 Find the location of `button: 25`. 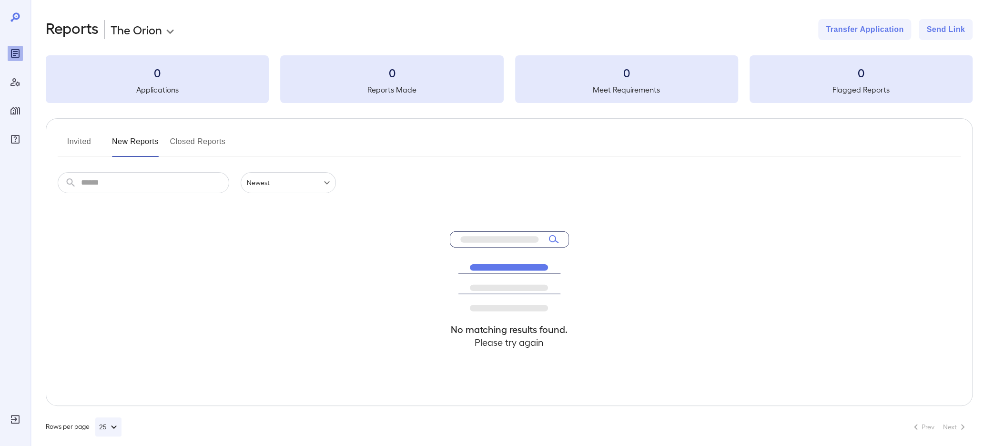

button: 25 is located at coordinates (108, 427).